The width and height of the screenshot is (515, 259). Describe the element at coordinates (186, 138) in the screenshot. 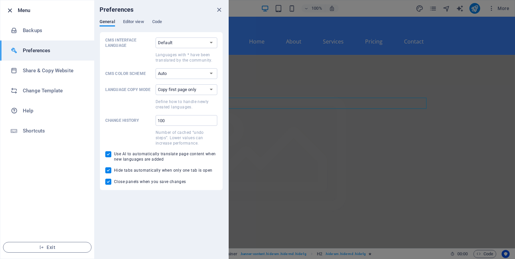

I see `p: Number of cached “undo steps”. Lower values can increase performance.` at that location.